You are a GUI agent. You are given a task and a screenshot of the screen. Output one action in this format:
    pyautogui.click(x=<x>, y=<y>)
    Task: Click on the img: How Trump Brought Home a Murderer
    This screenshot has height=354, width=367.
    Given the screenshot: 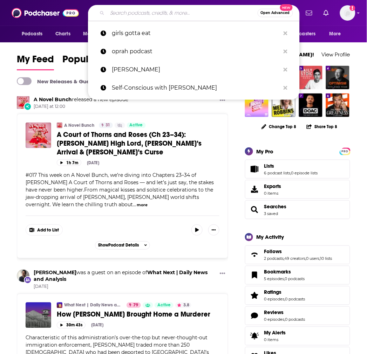 What is the action you would take?
    pyautogui.click(x=38, y=315)
    